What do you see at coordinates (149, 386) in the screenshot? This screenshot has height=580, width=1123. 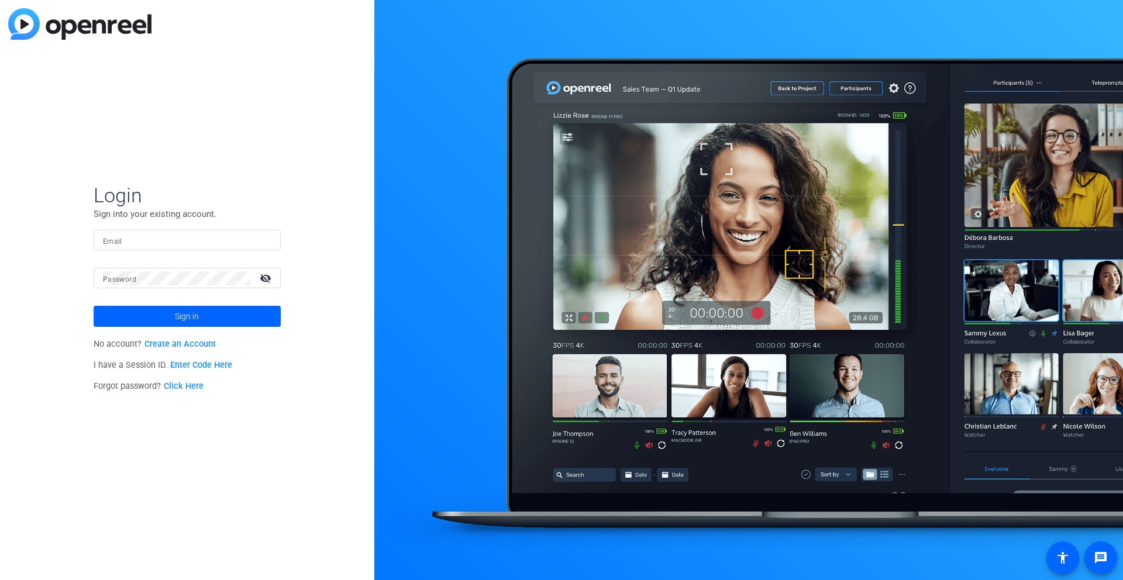 I see `span: Forgot password?` at bounding box center [149, 386].